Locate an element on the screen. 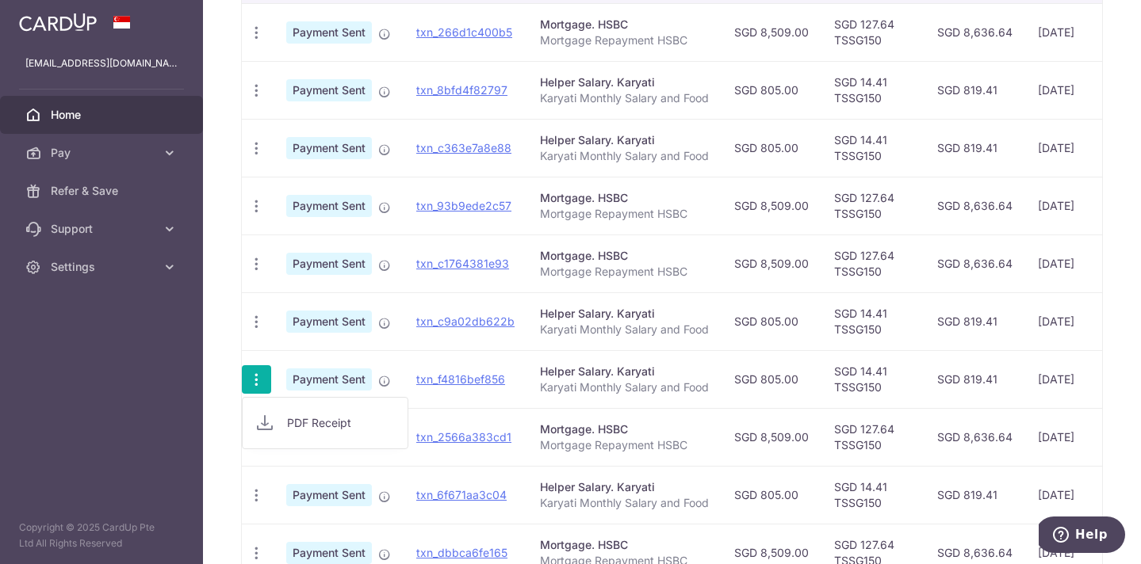  a: txn_c1764381e93 is located at coordinates (462, 263).